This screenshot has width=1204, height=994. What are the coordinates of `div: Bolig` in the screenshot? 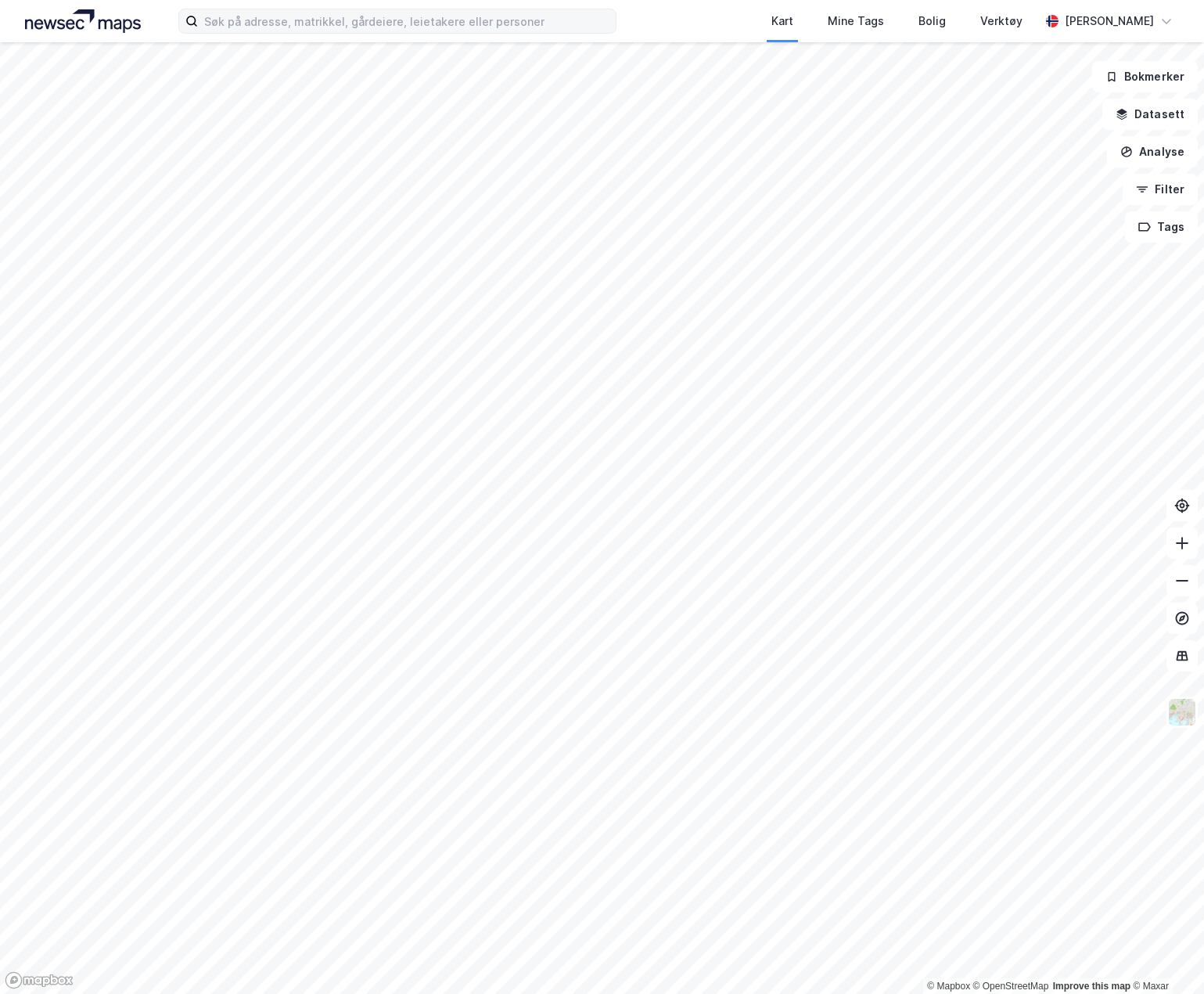 It's located at (931, 21).